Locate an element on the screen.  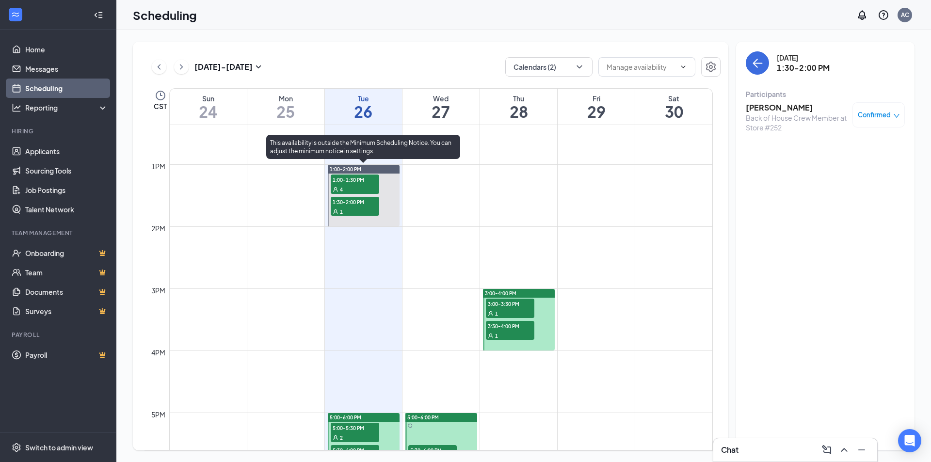
button: back-button is located at coordinates (757, 63).